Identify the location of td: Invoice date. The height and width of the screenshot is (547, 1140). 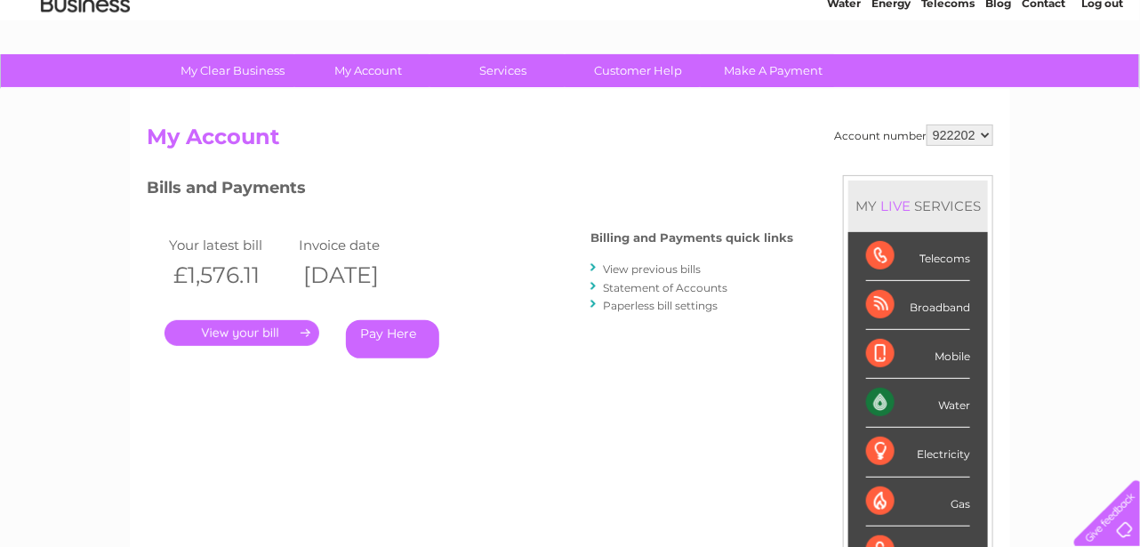
(359, 244).